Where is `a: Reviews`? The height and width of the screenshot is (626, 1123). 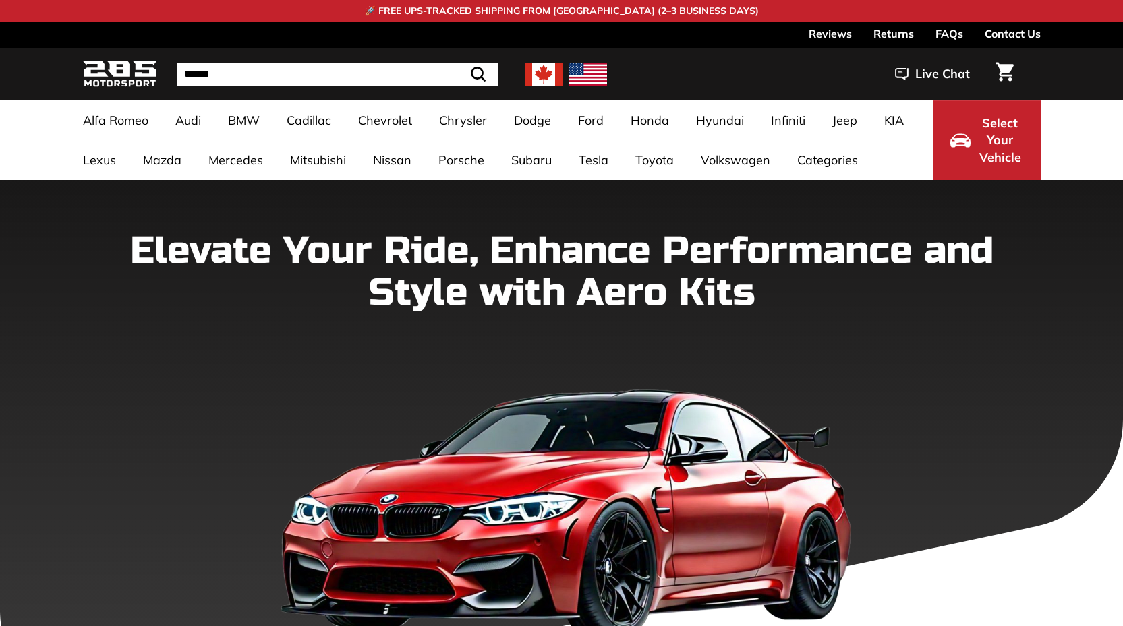
a: Reviews is located at coordinates (830, 34).